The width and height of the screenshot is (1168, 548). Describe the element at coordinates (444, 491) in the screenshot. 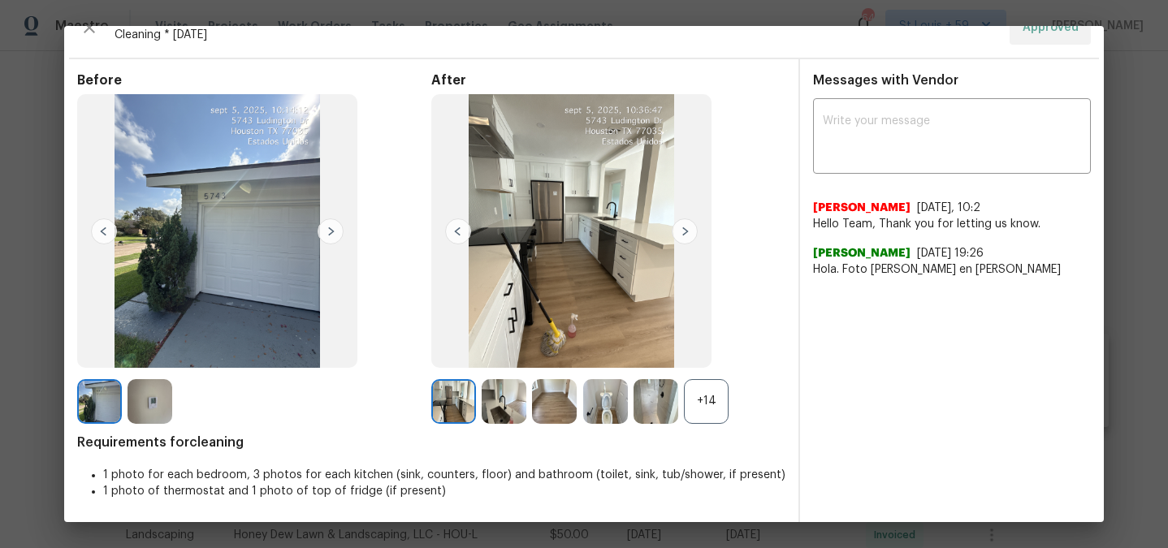

I see `li: 1 photo of thermostat and 1 photo of top of fridge (if present)` at that location.